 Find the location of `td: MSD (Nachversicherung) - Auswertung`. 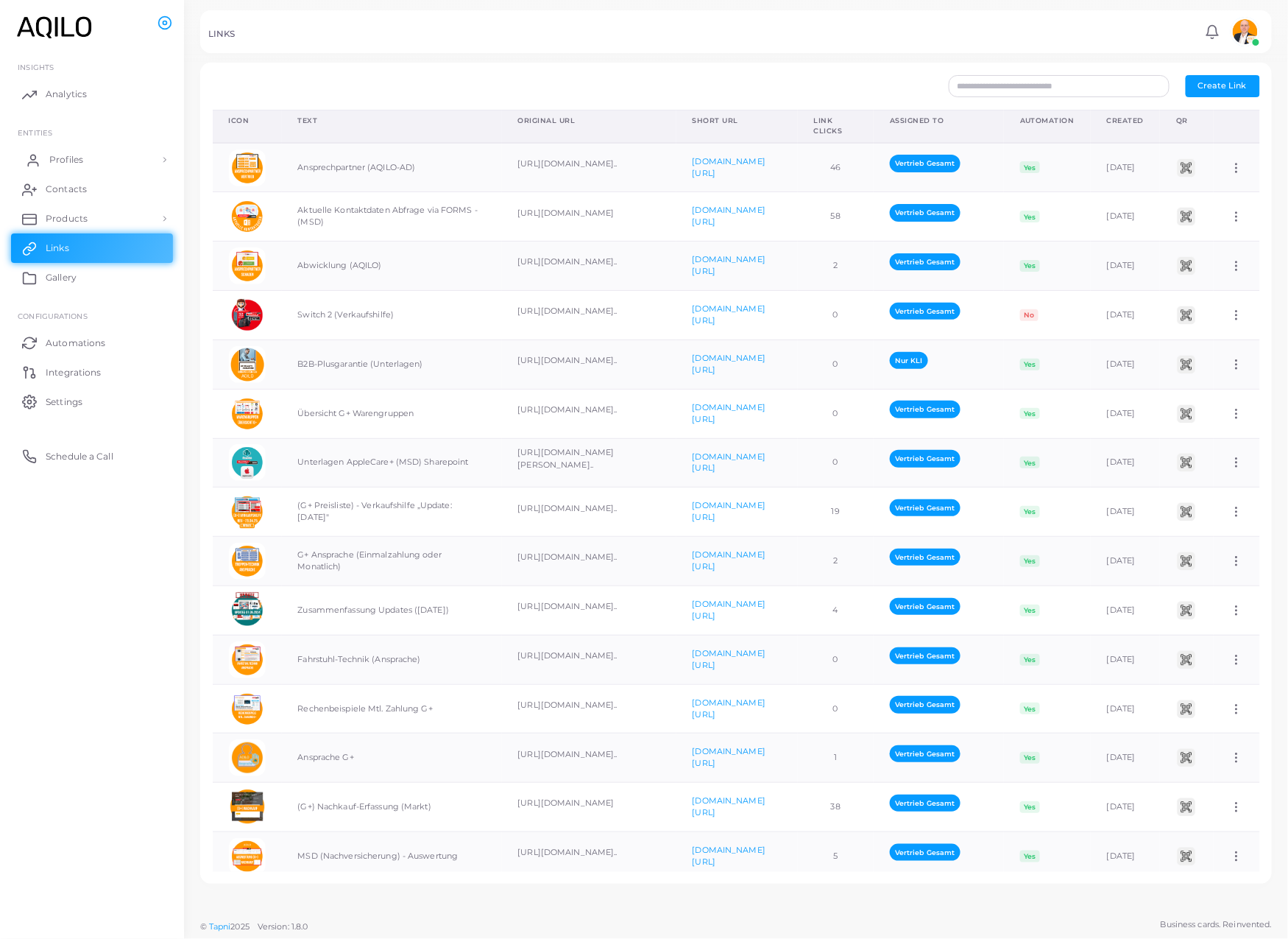

td: MSD (Nachversicherung) - Auswertung is located at coordinates (392, 857).